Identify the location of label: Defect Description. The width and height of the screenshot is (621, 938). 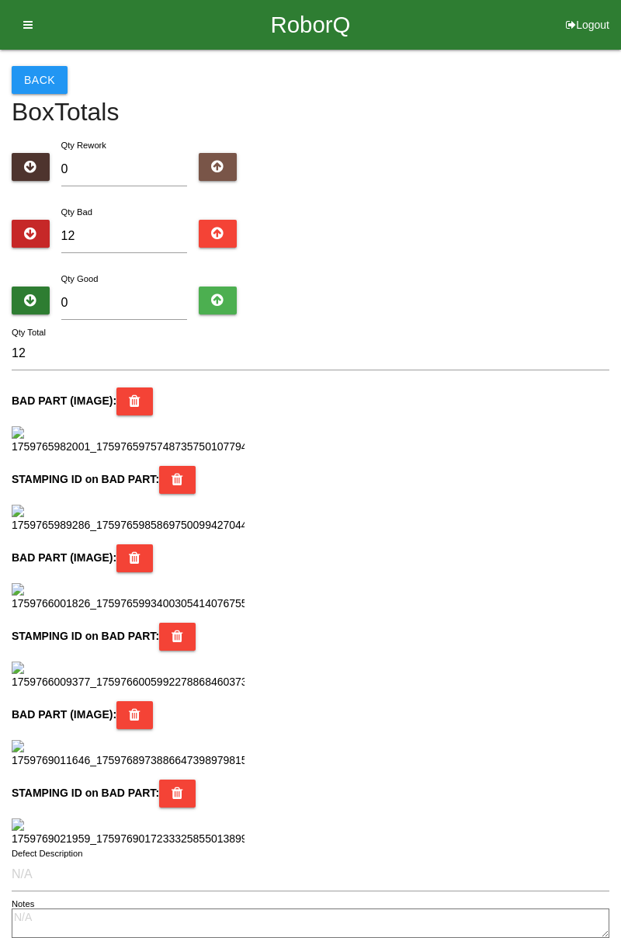
(47, 854).